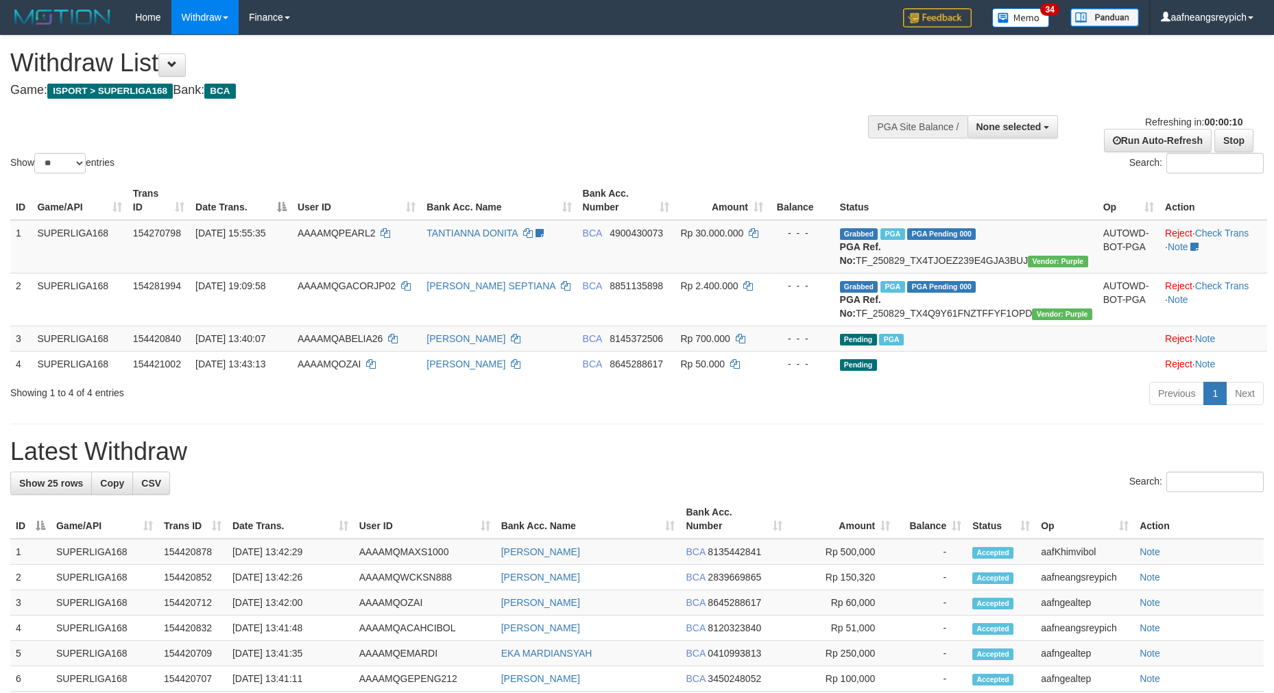 This screenshot has width=1274, height=693. What do you see at coordinates (423, 90) in the screenshot?
I see `h4: Game: Bank:` at bounding box center [423, 90].